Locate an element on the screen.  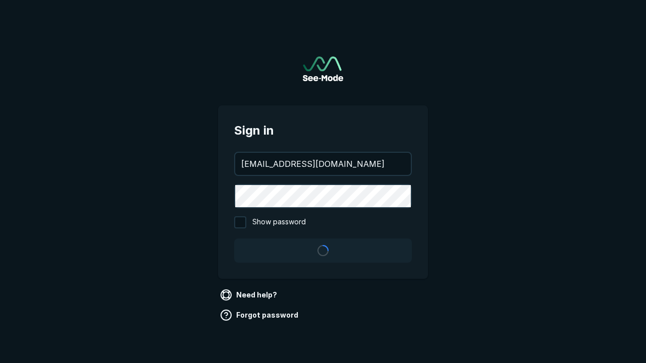
a: Need help? is located at coordinates (249, 295).